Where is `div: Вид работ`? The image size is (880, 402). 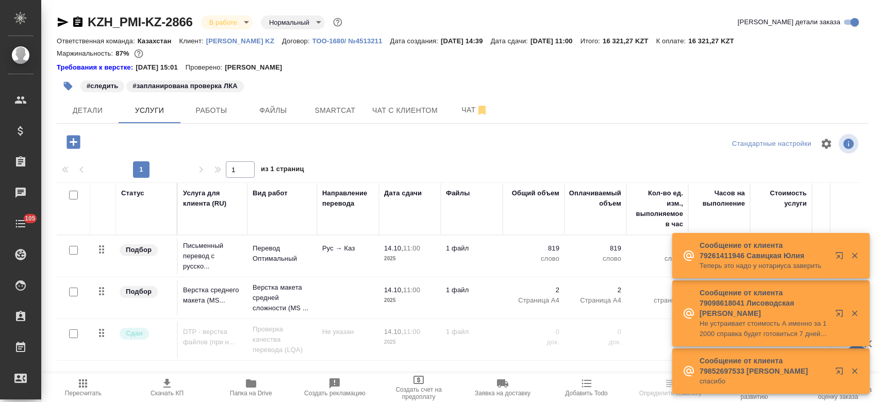
div: Вид работ is located at coordinates (270, 193).